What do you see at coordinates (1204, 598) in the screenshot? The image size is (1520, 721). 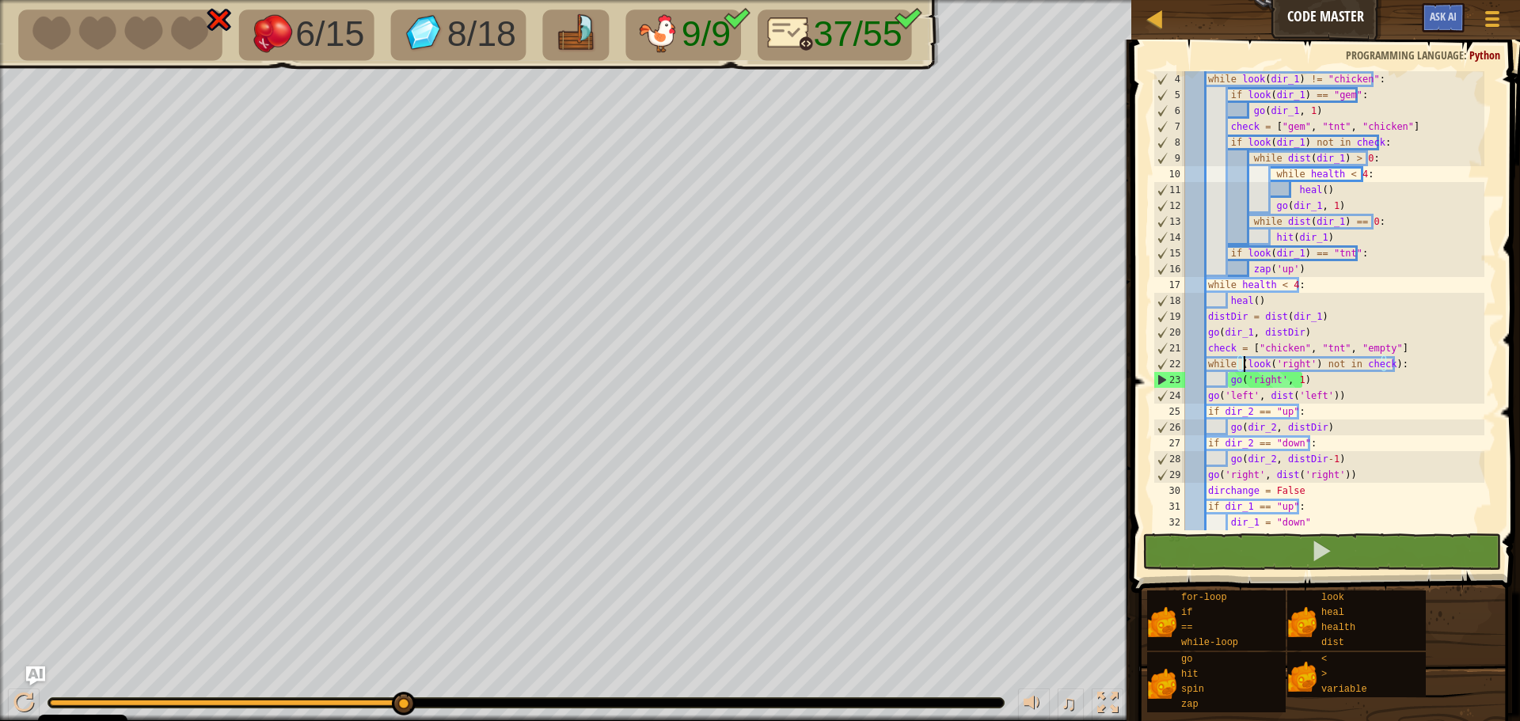 I see `span: for-loop` at bounding box center [1204, 598].